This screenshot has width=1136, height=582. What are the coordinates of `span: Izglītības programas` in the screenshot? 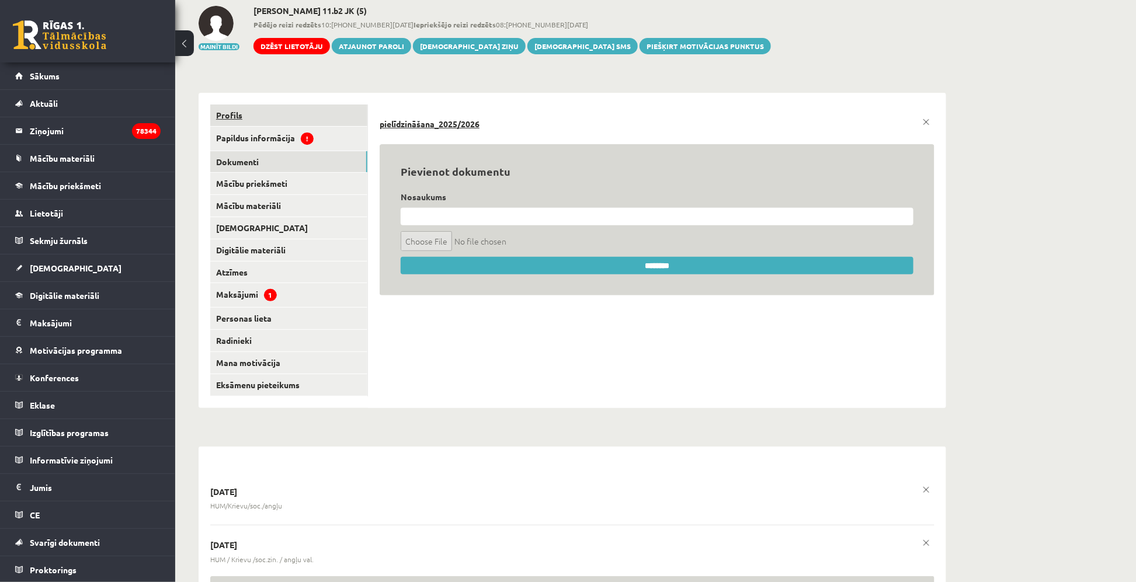 It's located at (69, 433).